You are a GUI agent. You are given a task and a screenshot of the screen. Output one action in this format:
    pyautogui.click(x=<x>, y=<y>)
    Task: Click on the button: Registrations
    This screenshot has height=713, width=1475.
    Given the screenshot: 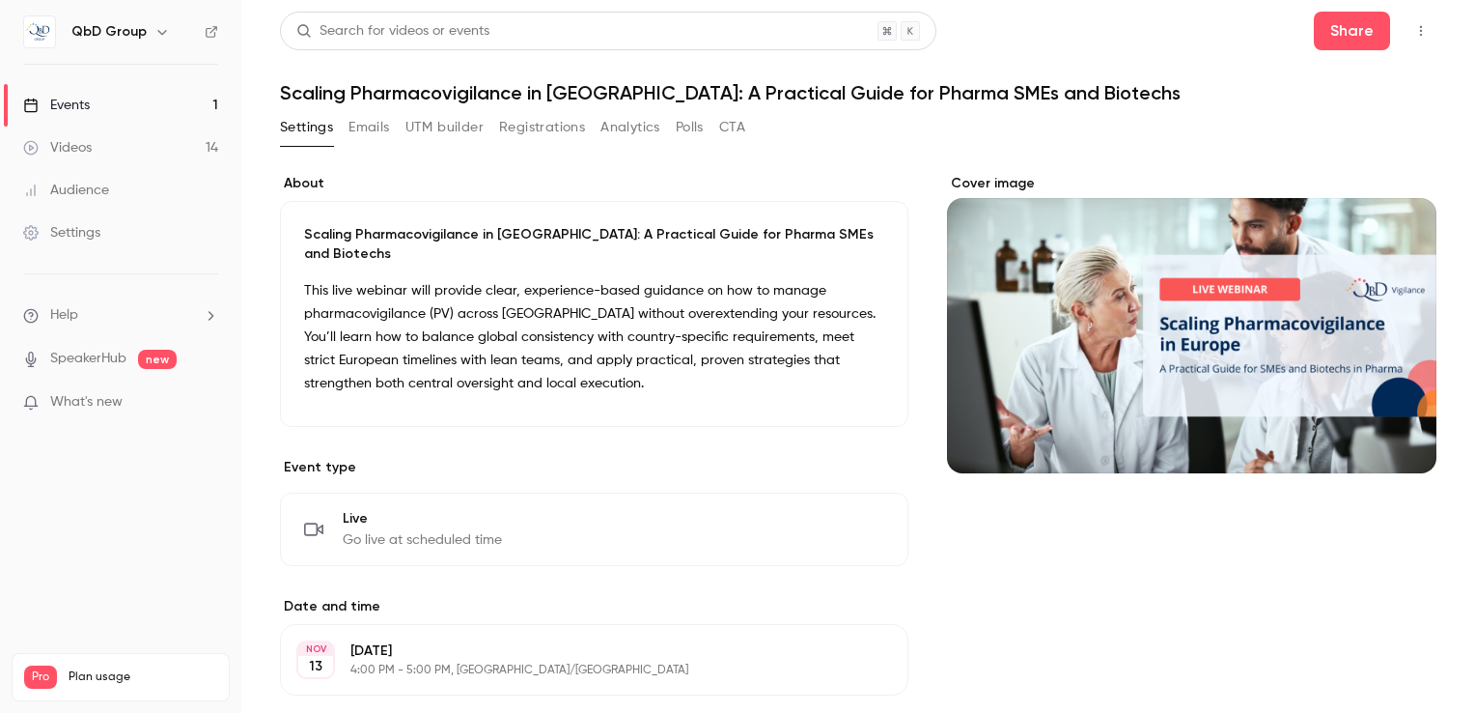 What is the action you would take?
    pyautogui.click(x=542, y=127)
    